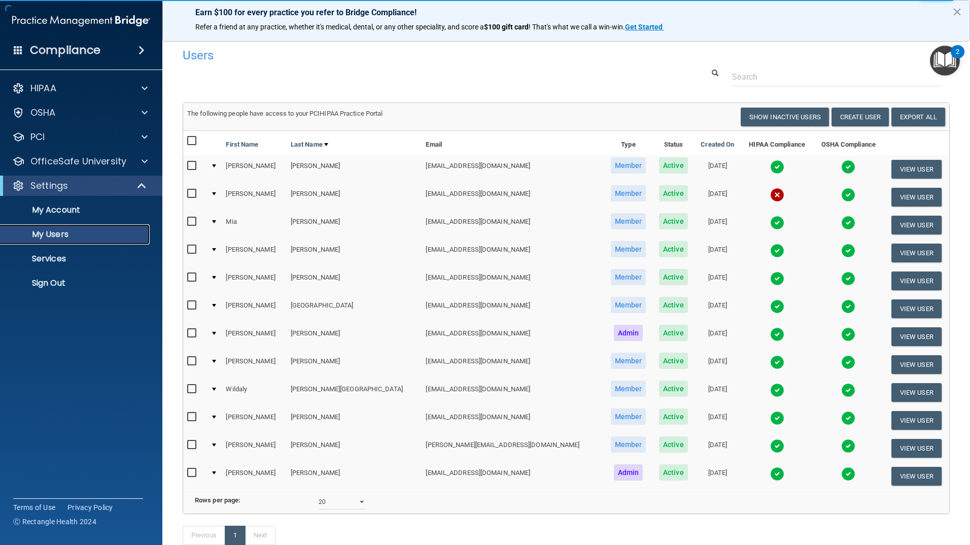  What do you see at coordinates (235, 535) in the screenshot?
I see `a: 1` at bounding box center [235, 535].